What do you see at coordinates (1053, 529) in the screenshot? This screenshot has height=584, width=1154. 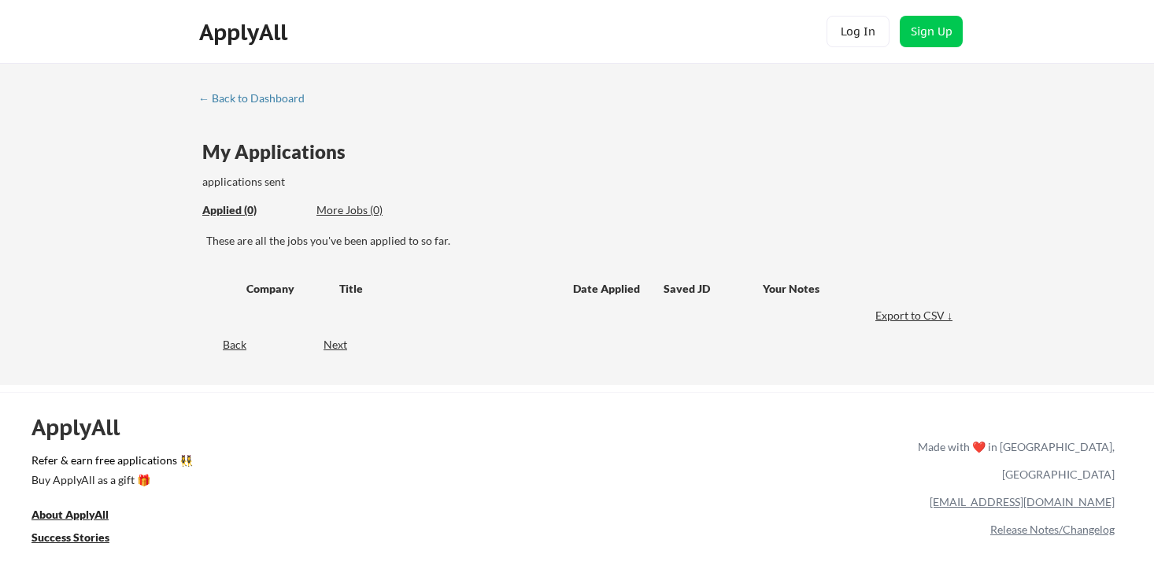 I see `a: Release Notes/Changelog` at bounding box center [1053, 529].